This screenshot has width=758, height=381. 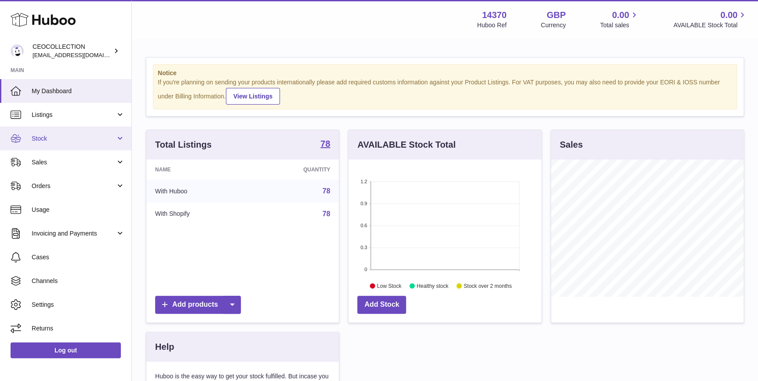 I want to click on span: My Dashboard, so click(x=78, y=91).